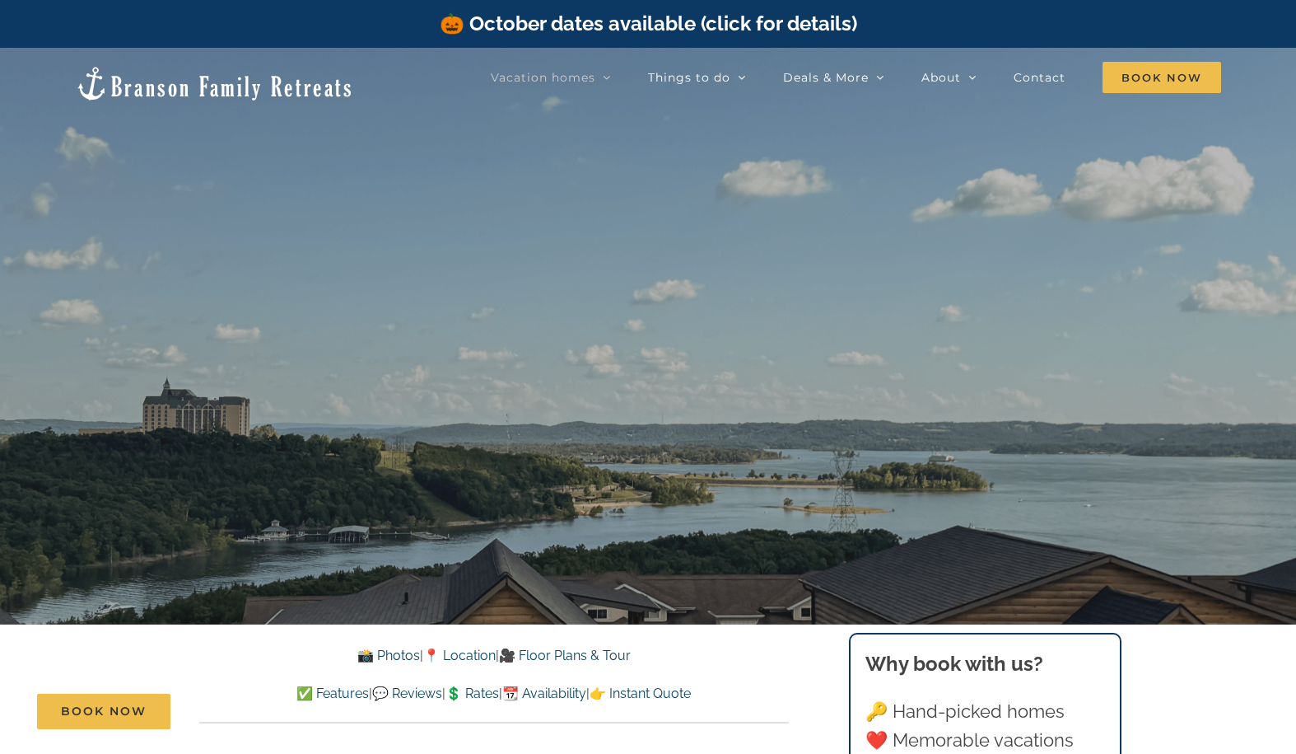  What do you see at coordinates (648, 23) in the screenshot?
I see `a: 🎃 October dates available (click for details)` at bounding box center [648, 23].